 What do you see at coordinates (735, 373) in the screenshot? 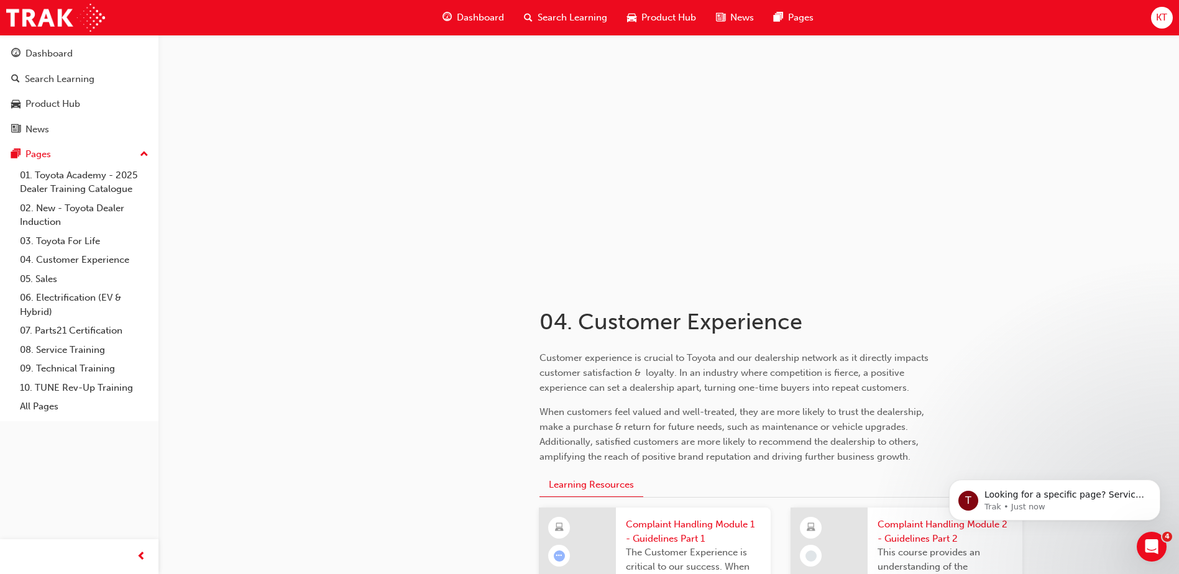
I see `span: Customer experience is crucial to Toyota and our dealership network as it directly impacts custom...` at bounding box center [735, 373].